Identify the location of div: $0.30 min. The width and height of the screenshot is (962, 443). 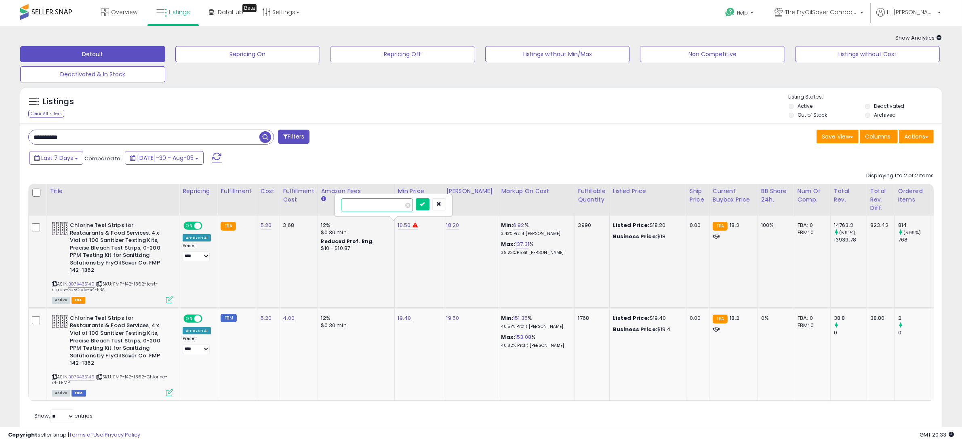
(355, 233).